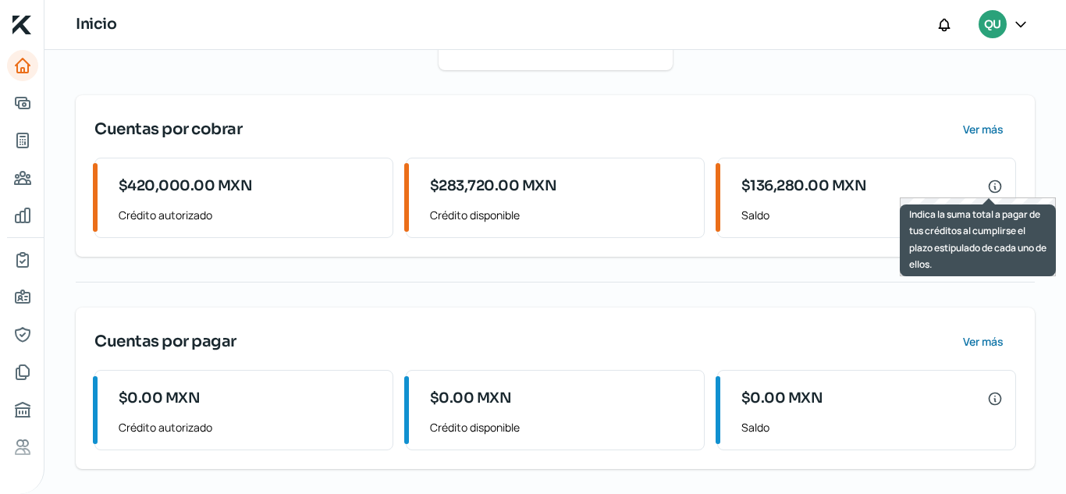 The image size is (1066, 494). I want to click on a: Mi contrato, so click(23, 260).